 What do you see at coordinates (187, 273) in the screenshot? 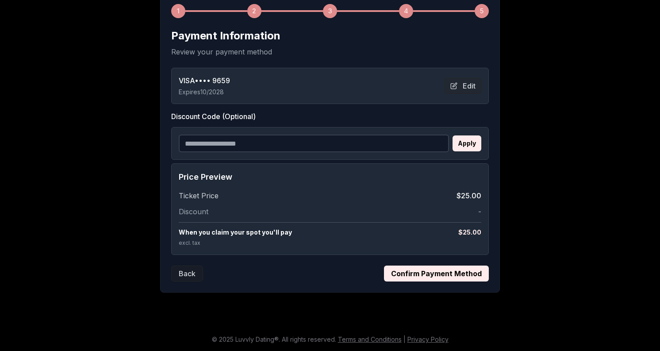
I see `button: Back` at bounding box center [187, 273].